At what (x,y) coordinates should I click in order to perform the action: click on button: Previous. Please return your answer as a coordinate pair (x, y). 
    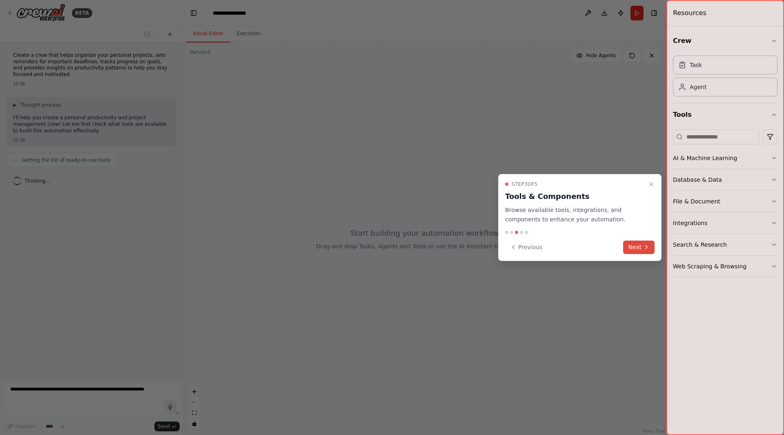
    Looking at the image, I should click on (526, 247).